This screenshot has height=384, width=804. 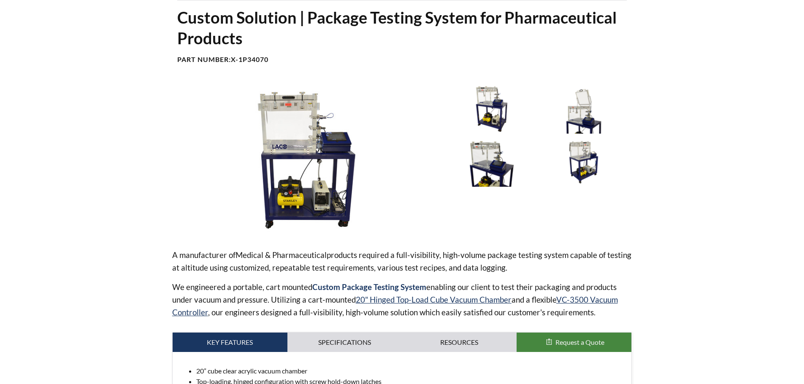 What do you see at coordinates (492, 162) in the screenshot?
I see `img: Package Testing System for Pharmaceutical Products, close-up` at bounding box center [492, 162].